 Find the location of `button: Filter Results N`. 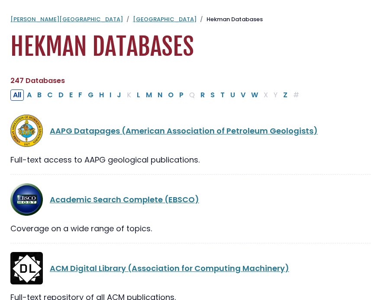

button: Filter Results N is located at coordinates (160, 95).